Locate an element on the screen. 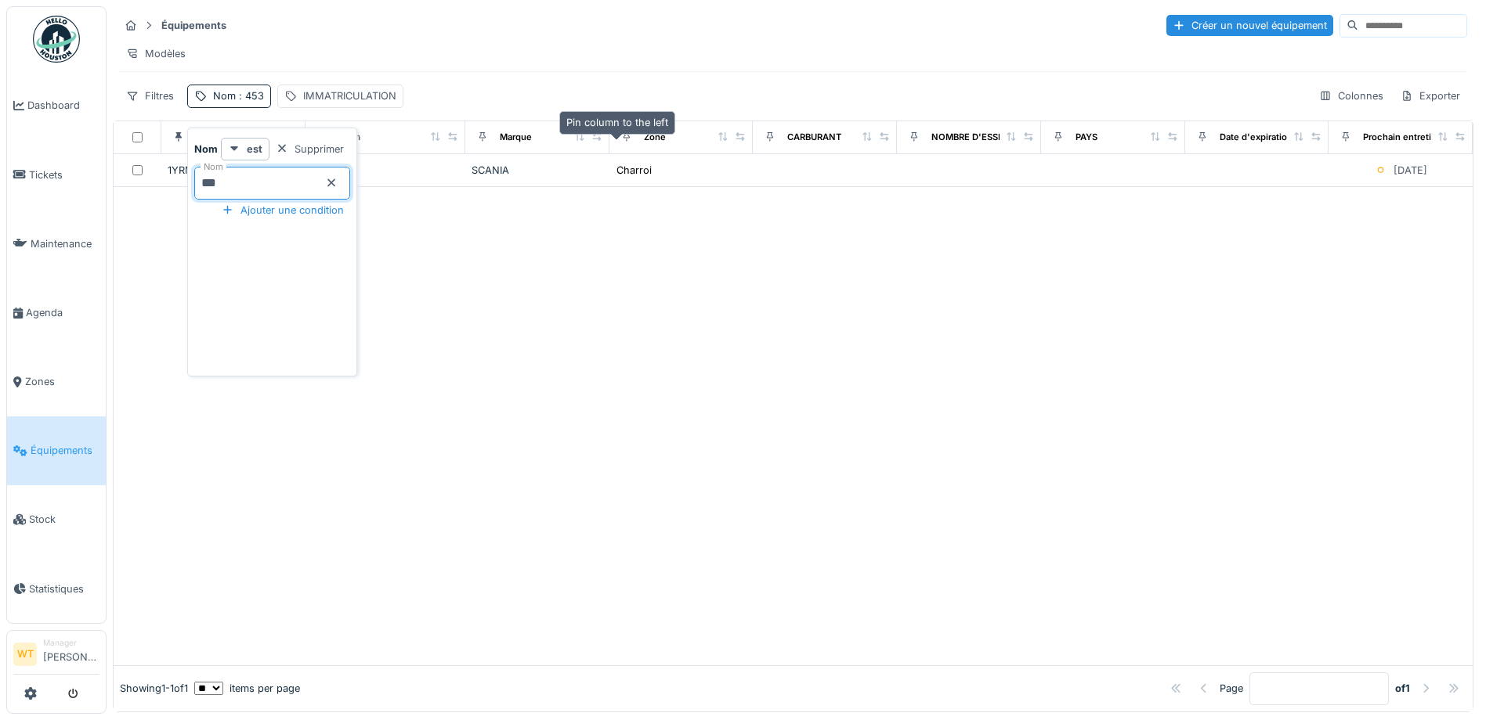 Image resolution: width=1486 pixels, height=720 pixels. span: Agenda is located at coordinates (63, 312).